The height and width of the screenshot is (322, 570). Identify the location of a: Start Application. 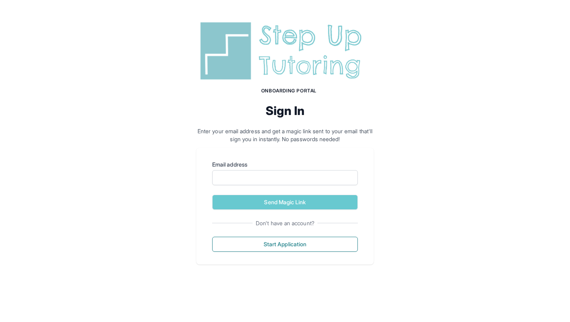
(285, 244).